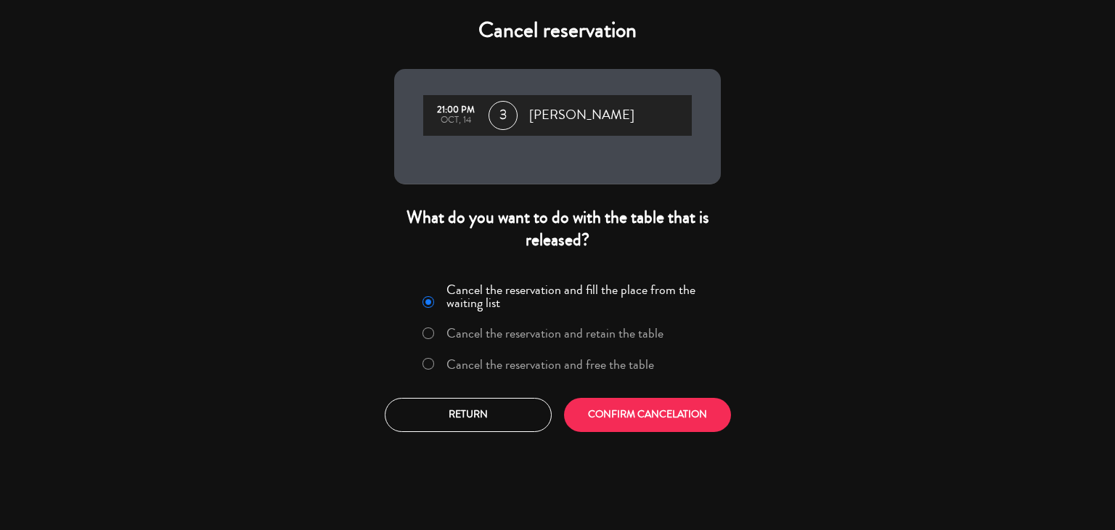 The image size is (1115, 530). What do you see at coordinates (456, 121) in the screenshot?
I see `div: Oct, 14` at bounding box center [456, 121].